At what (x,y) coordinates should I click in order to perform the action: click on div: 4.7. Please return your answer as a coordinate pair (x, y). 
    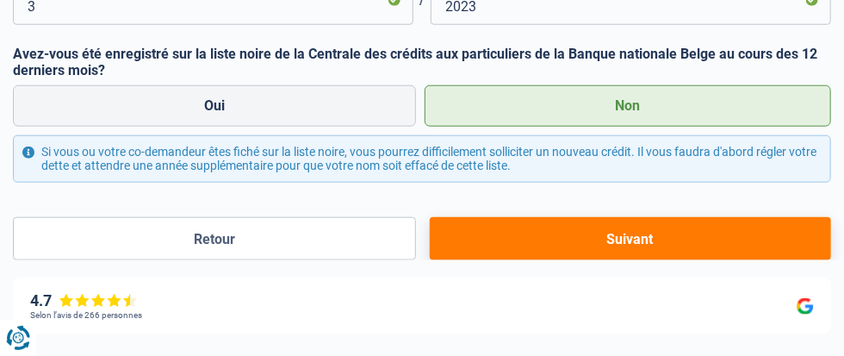
    Looking at the image, I should click on (84, 300).